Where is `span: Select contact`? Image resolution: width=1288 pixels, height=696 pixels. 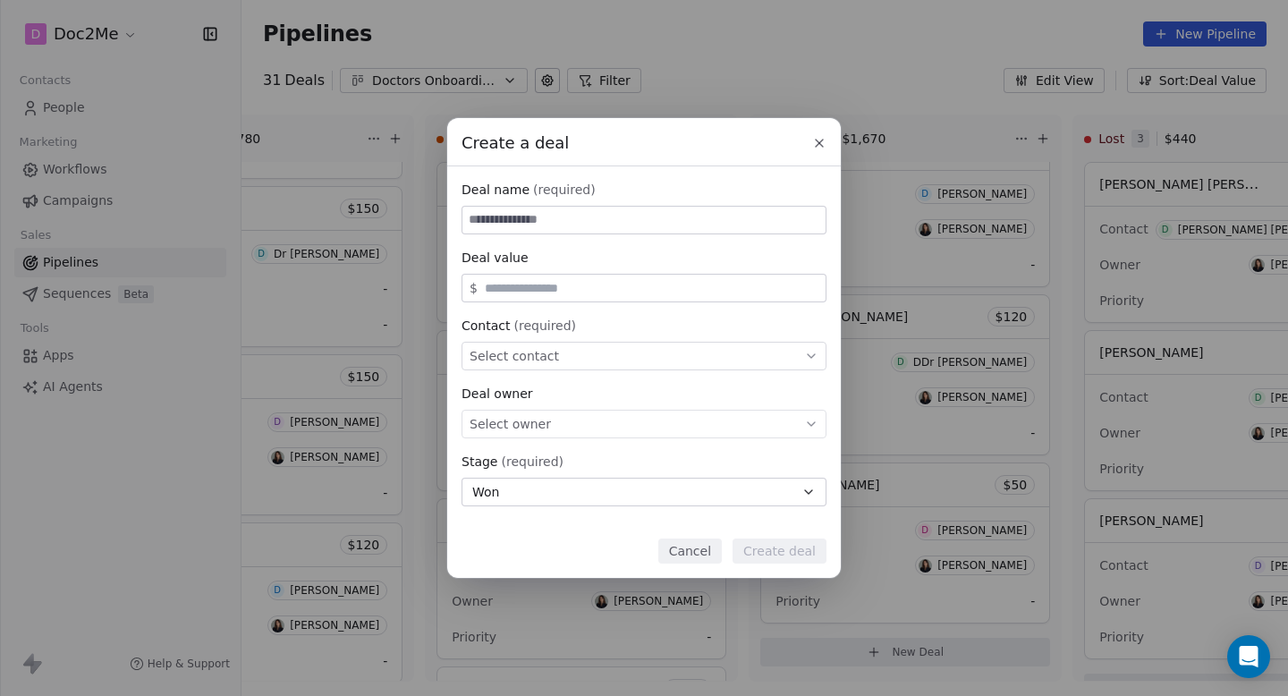
span: Select contact is located at coordinates (514, 356).